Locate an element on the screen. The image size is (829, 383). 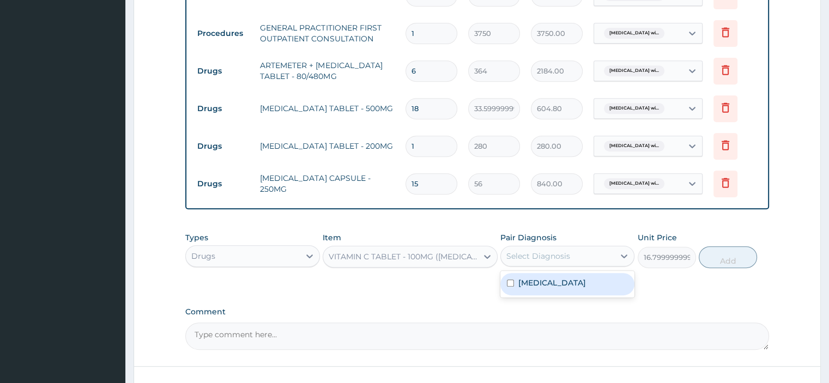
div: Drugs is located at coordinates (203, 256).